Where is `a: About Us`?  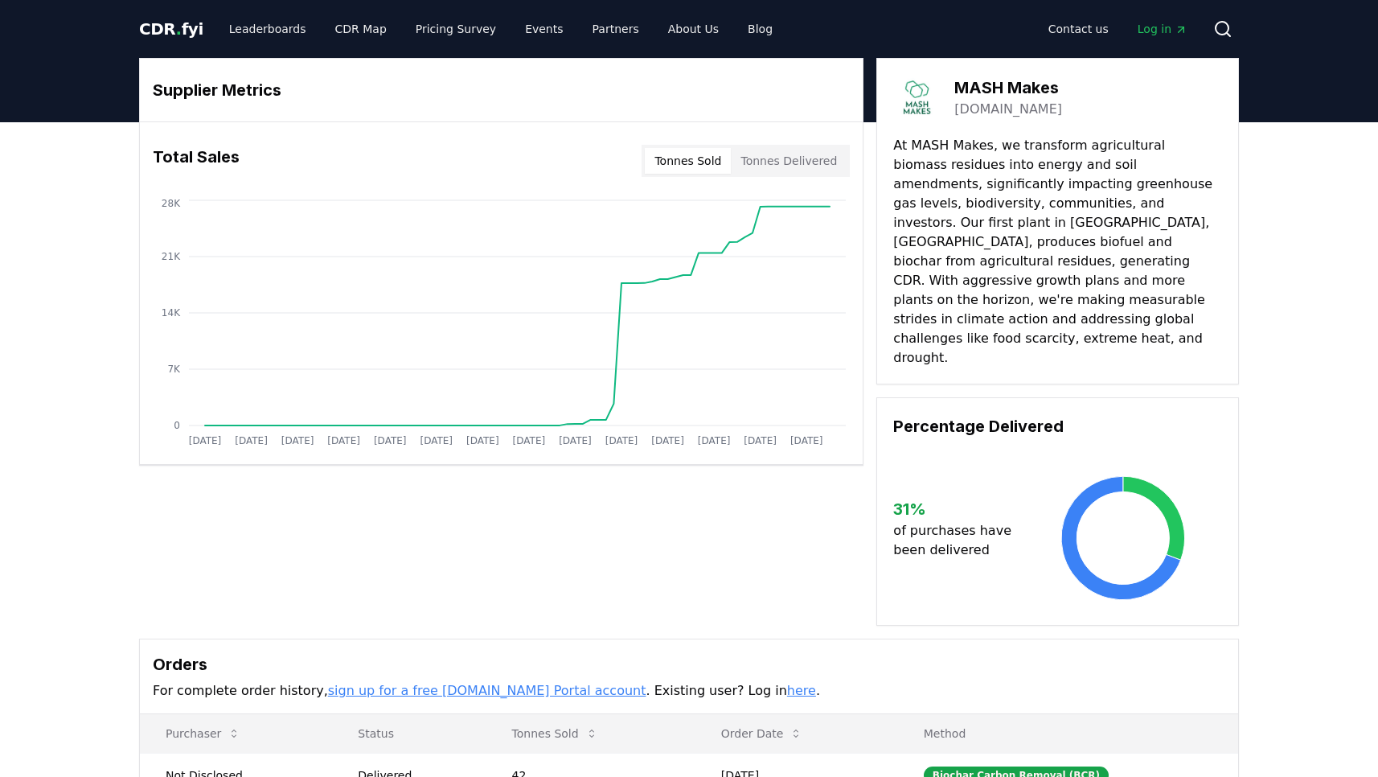
a: About Us is located at coordinates (693, 29).